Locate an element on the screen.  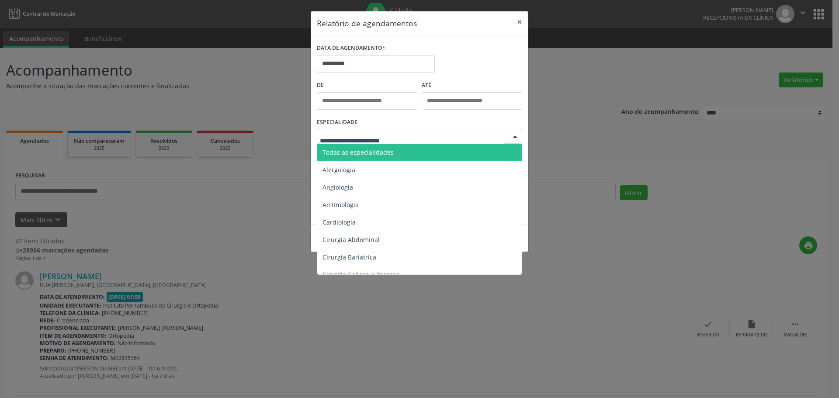
span: Cirurgia Bariatrica is located at coordinates (349, 257).